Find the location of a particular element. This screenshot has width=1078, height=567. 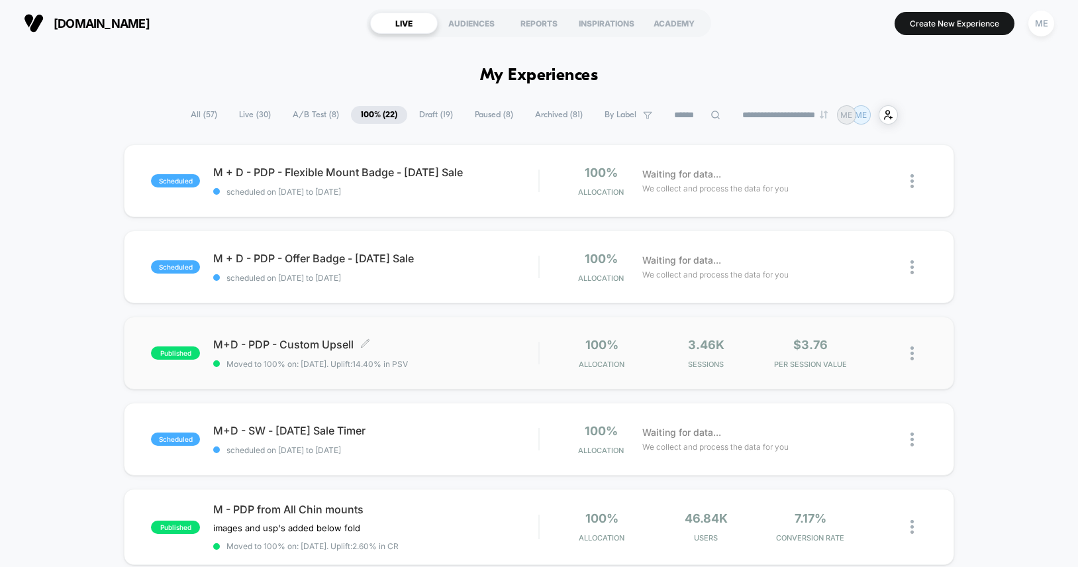

span: Paused ( 8 ) is located at coordinates (494, 115).